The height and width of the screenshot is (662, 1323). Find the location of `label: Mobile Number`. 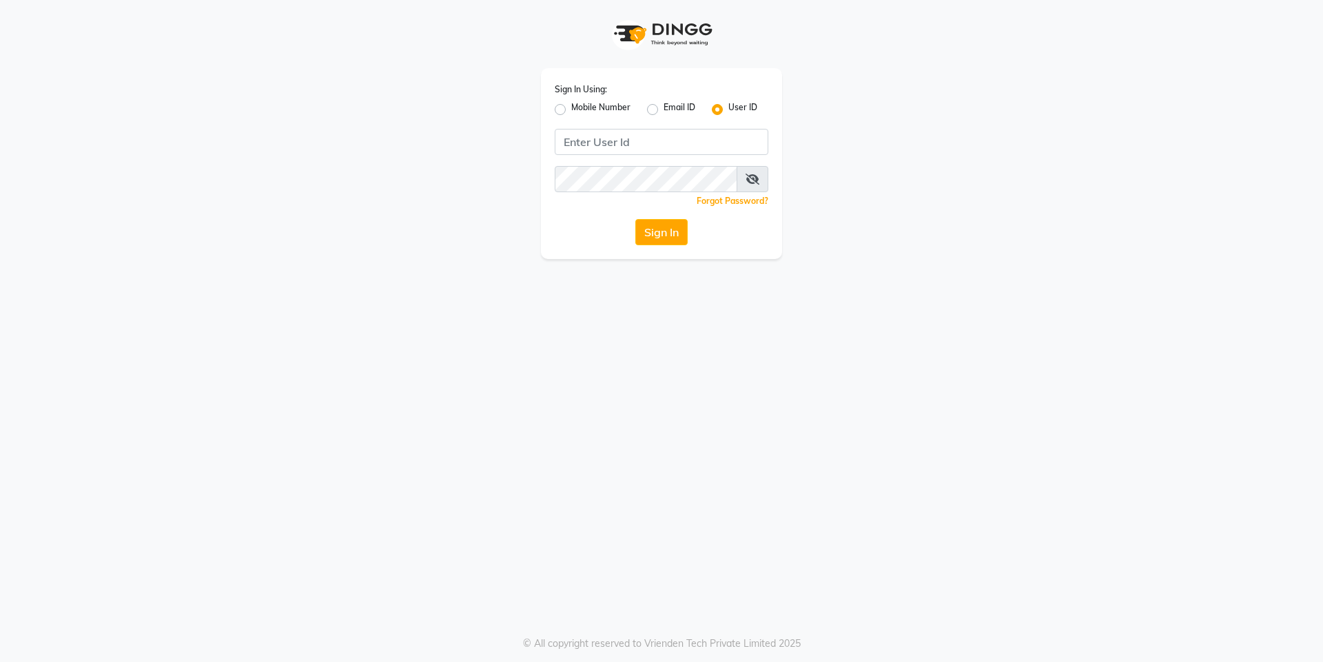

label: Mobile Number is located at coordinates (601, 110).